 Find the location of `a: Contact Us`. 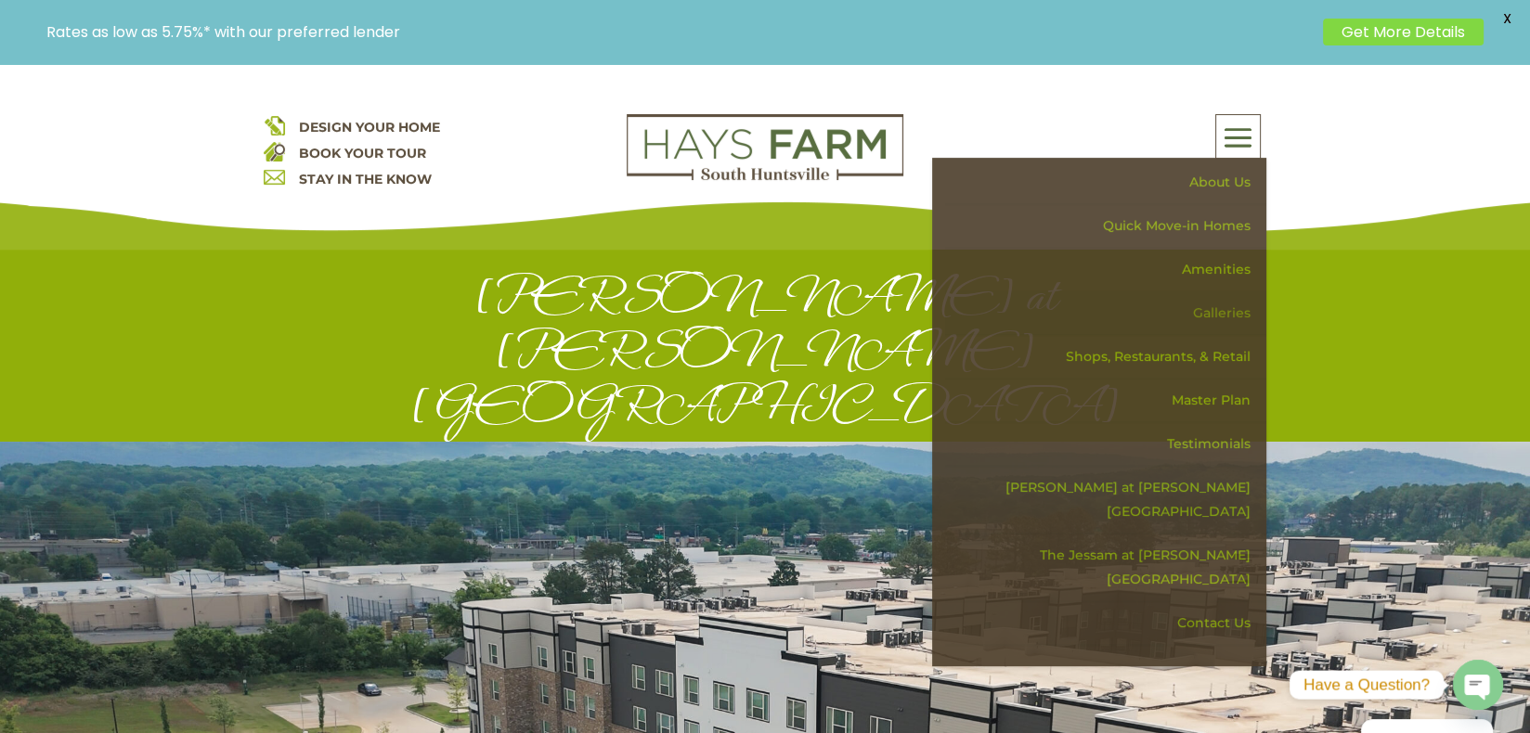

a: Contact Us is located at coordinates (1106, 623).